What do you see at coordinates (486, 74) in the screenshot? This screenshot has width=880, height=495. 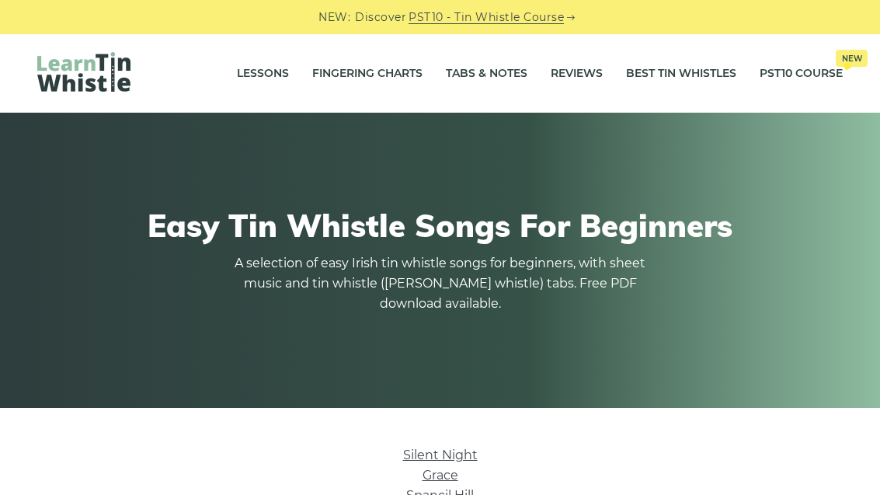 I see `a: Tabs & Notes` at bounding box center [486, 74].